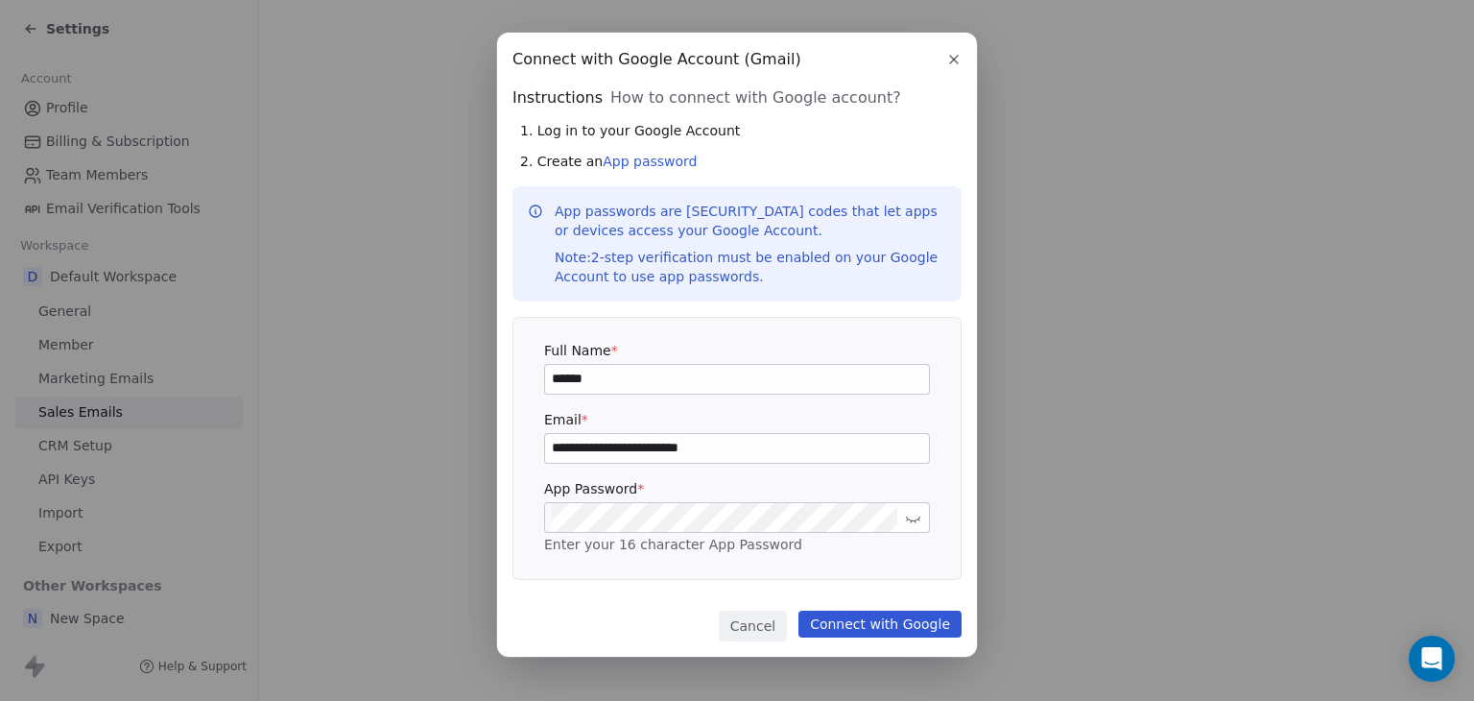 Image resolution: width=1474 pixels, height=701 pixels. I want to click on label: Full Name, so click(737, 350).